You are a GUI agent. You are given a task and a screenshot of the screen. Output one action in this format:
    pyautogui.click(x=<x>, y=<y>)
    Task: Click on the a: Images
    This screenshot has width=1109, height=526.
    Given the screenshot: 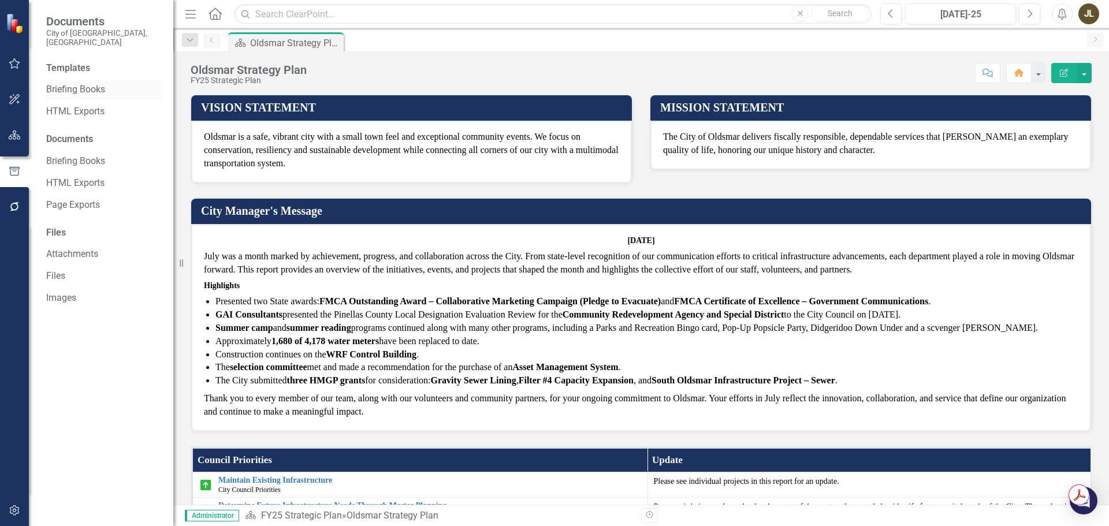 What is the action you would take?
    pyautogui.click(x=104, y=298)
    